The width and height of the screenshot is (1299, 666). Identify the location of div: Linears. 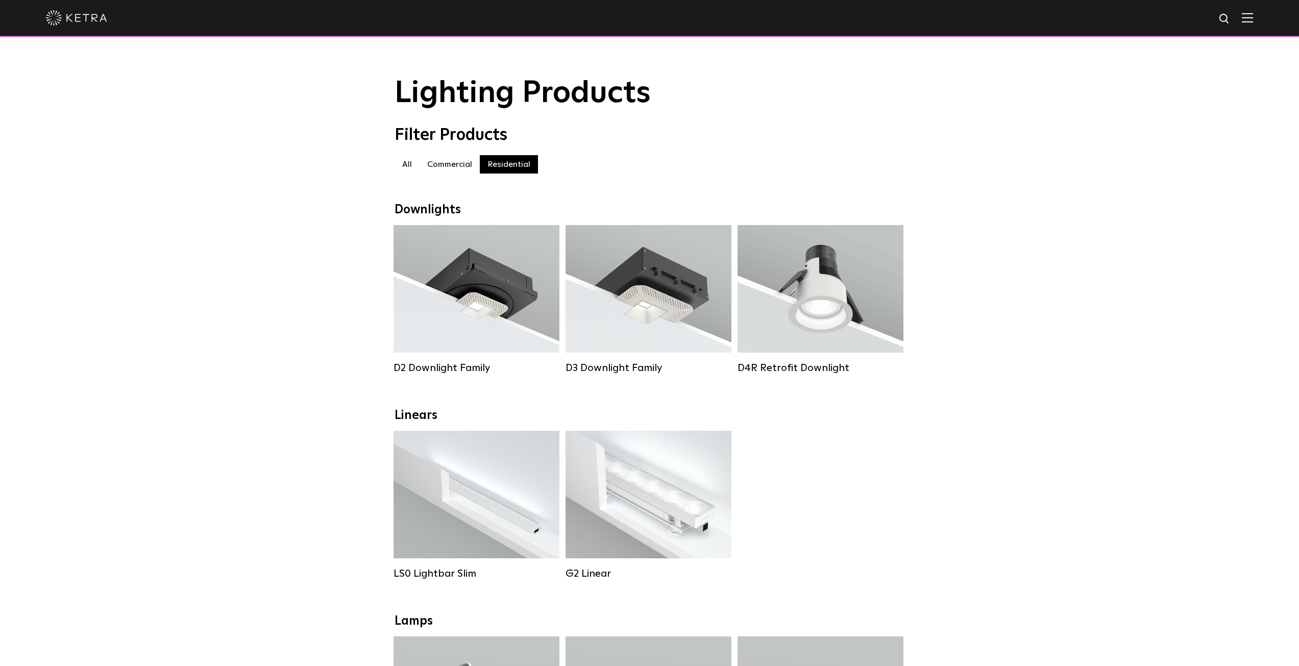
(650, 415).